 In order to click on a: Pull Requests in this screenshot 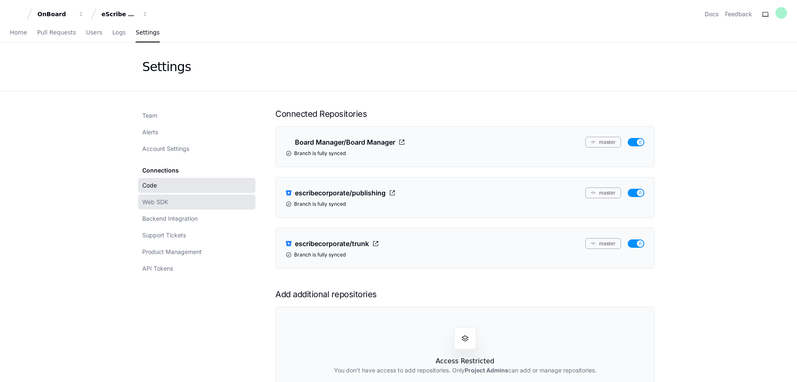, I will do `click(56, 33)`.